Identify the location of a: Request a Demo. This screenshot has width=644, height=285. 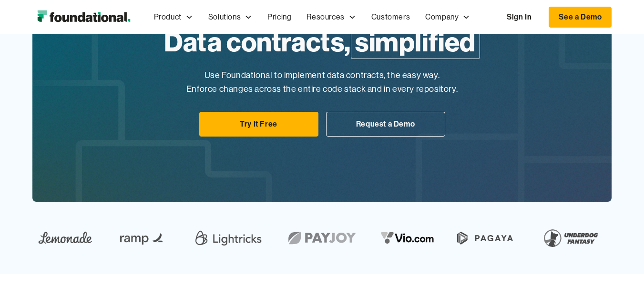
(386, 124).